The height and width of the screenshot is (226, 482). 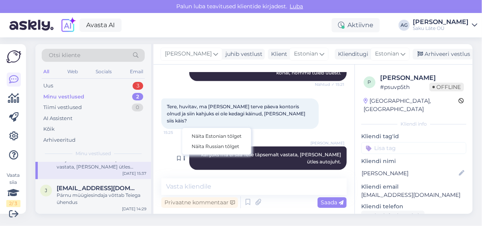 What do you see at coordinates (138, 86) in the screenshot?
I see `div: 3` at bounding box center [138, 86].